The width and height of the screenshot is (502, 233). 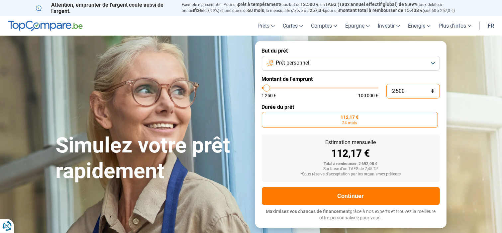 What do you see at coordinates (293, 26) in the screenshot?
I see `a: Cartes` at bounding box center [293, 26].